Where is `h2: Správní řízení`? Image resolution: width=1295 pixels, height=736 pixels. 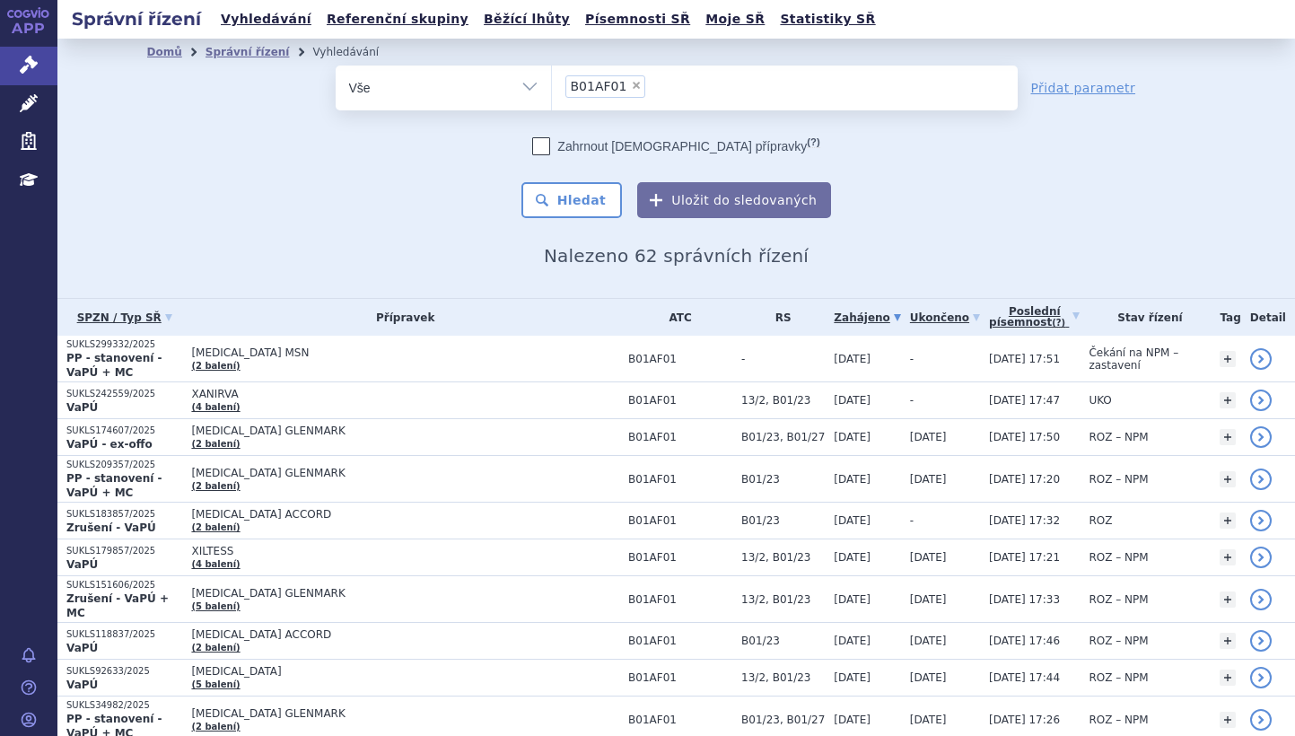 h2: Správní řízení is located at coordinates (136, 19).